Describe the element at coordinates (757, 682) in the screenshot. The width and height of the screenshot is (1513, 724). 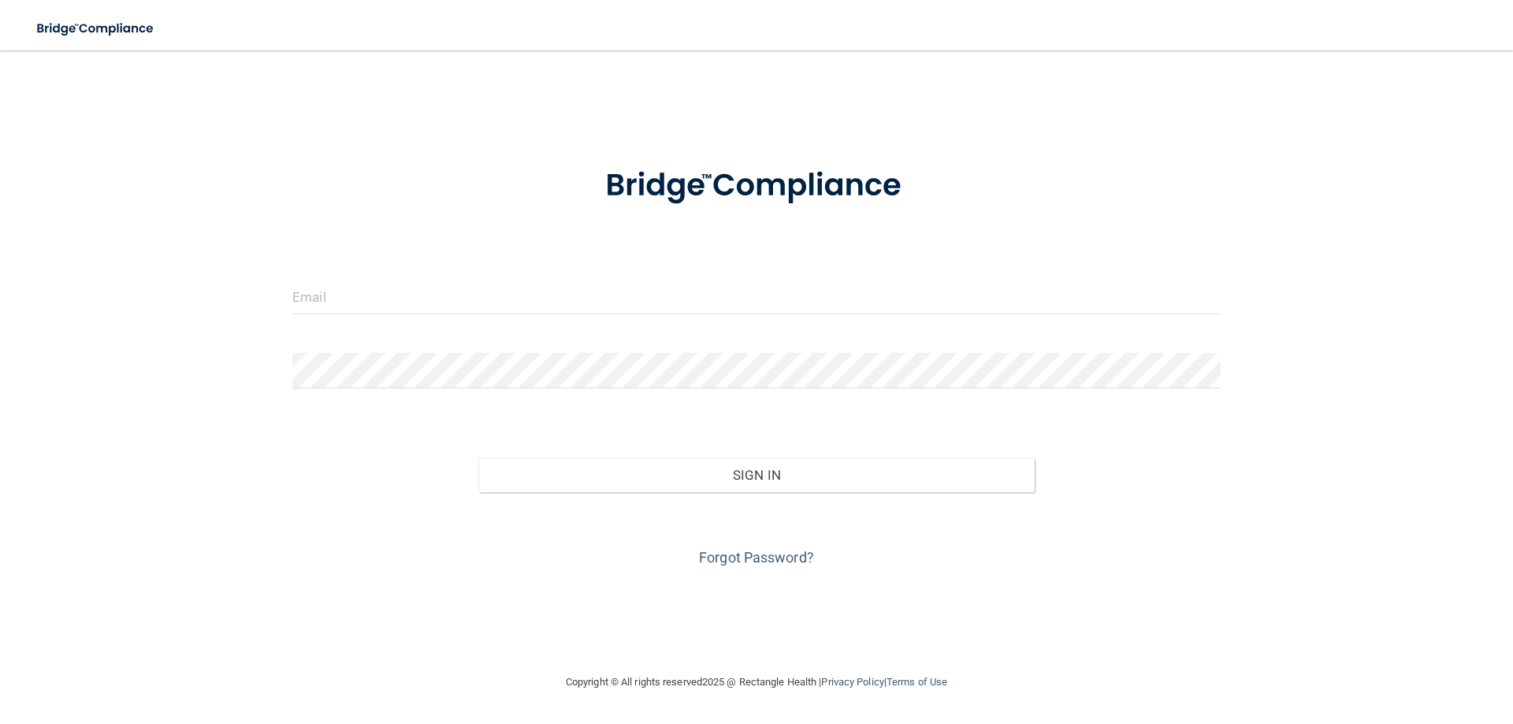
I see `div: Copyright © All rights reserved 2025 @ Rectangle Health | |` at that location.